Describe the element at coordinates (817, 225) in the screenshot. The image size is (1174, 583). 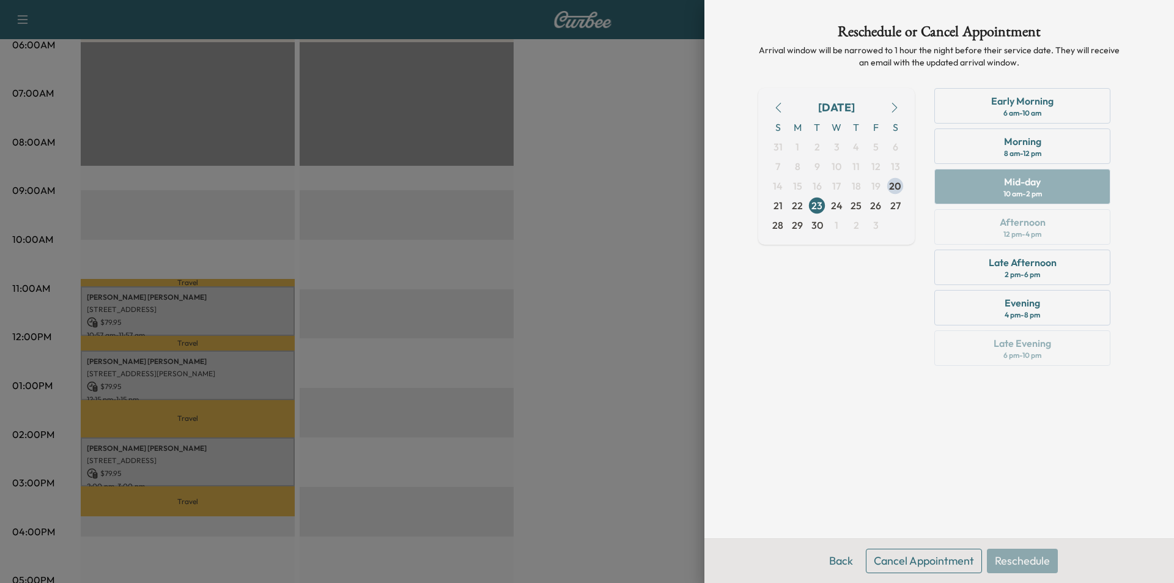
I see `span: 30` at that location.